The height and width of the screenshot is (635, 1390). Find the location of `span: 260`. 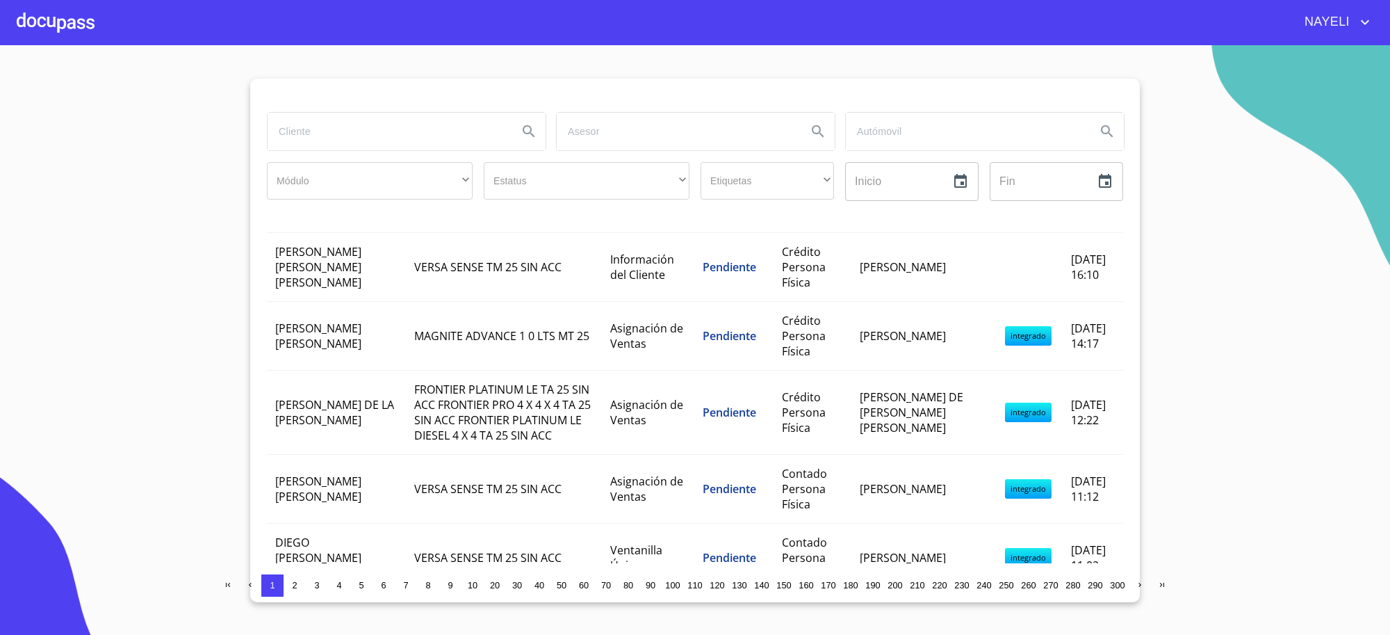

span: 260 is located at coordinates (1028, 584).